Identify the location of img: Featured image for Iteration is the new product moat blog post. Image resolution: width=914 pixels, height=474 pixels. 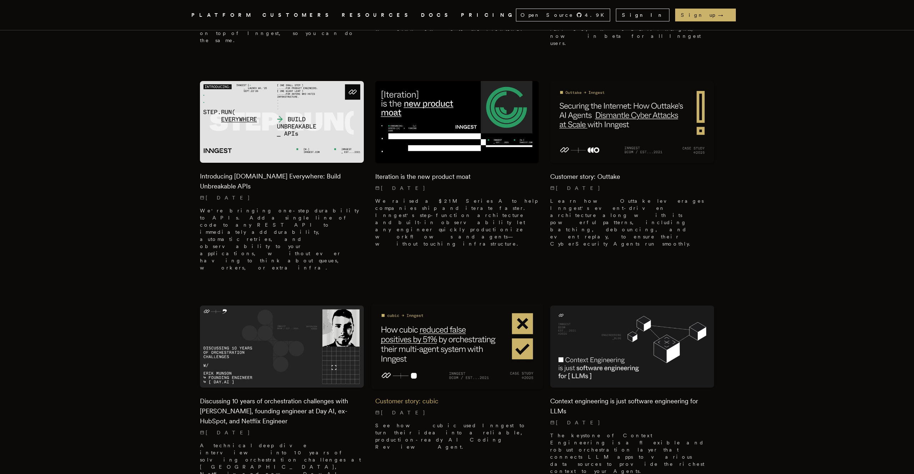
(457, 122).